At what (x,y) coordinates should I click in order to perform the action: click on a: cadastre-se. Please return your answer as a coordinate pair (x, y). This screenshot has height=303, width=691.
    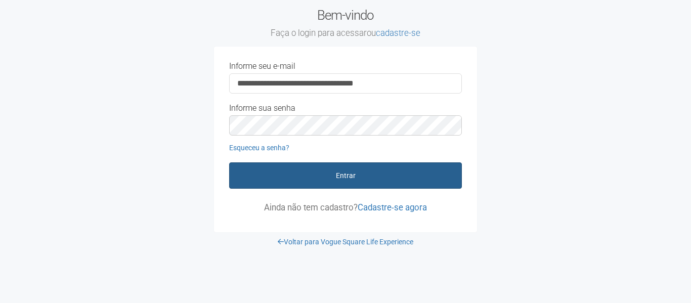
    Looking at the image, I should click on (398, 33).